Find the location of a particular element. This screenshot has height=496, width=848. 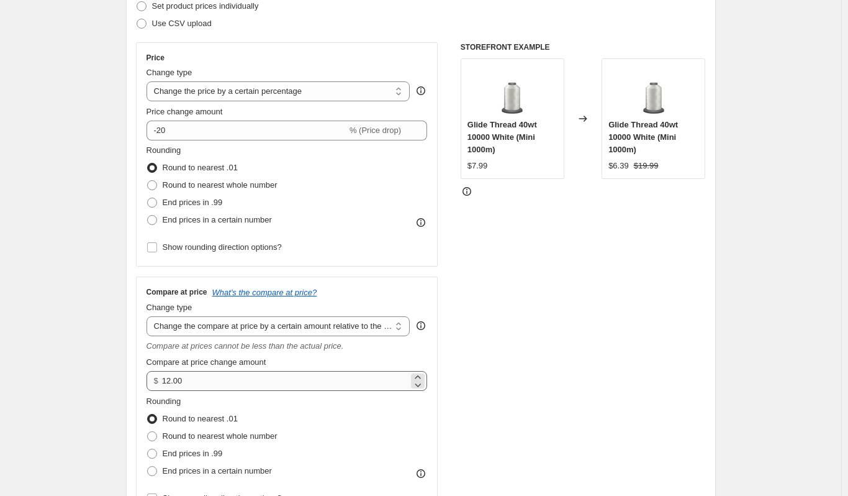

strike: $19.99 is located at coordinates (647, 166).